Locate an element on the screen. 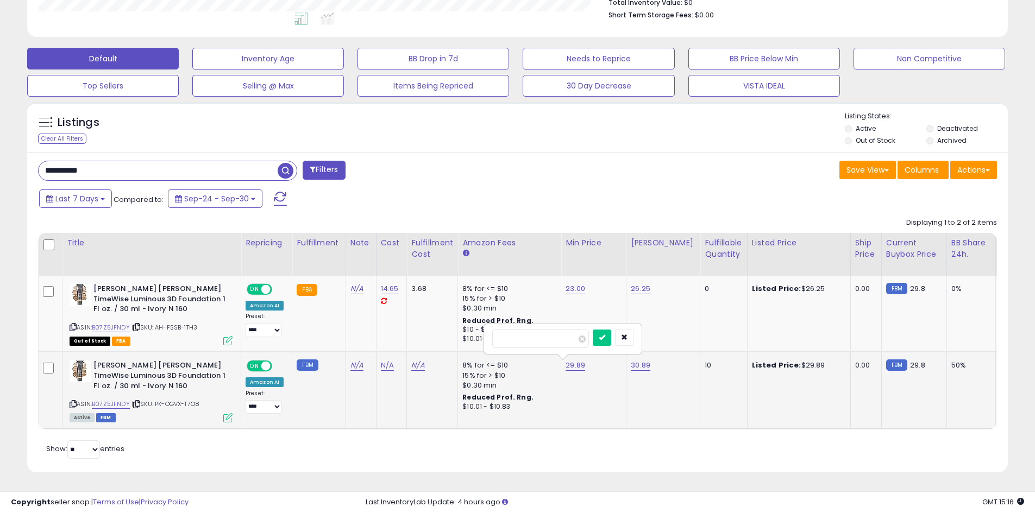 Image resolution: width=1035 pixels, height=513 pixels. span: Last 7 Days is located at coordinates (77, 199).